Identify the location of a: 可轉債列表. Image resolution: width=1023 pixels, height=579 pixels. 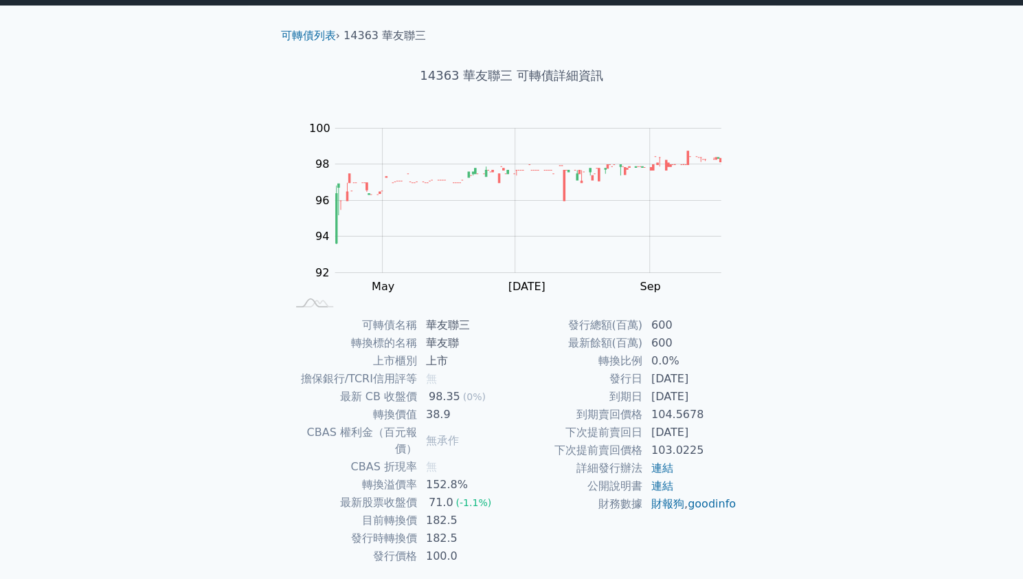
(309, 35).